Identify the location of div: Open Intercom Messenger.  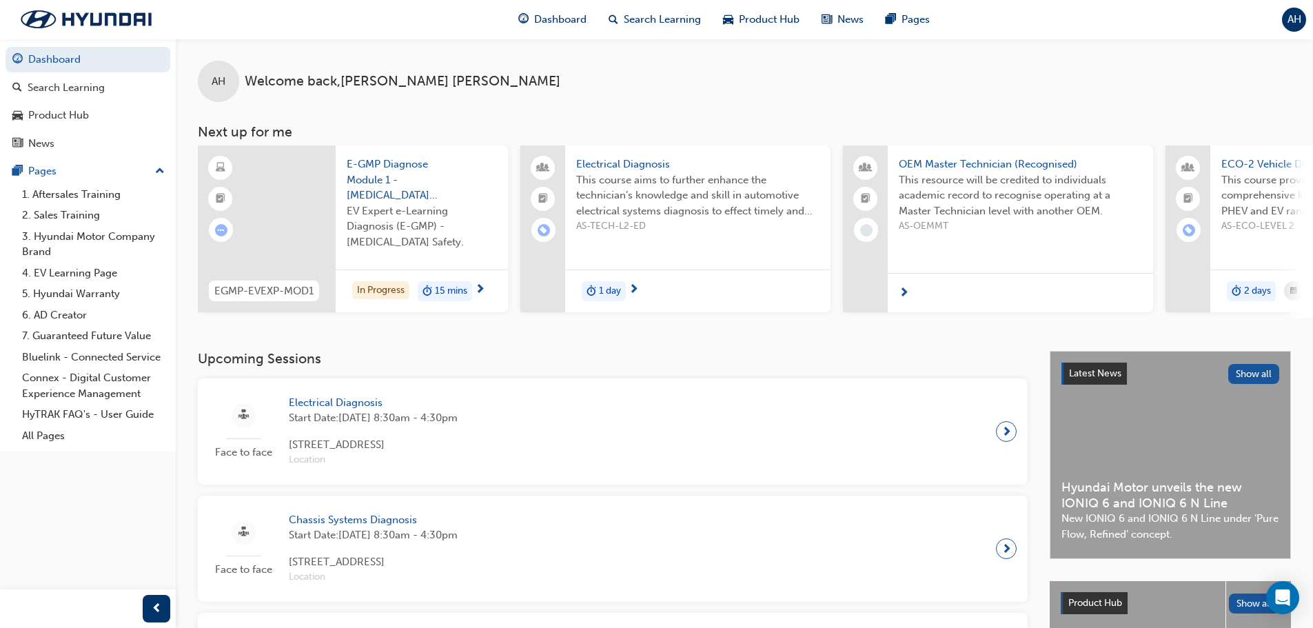
(1283, 598).